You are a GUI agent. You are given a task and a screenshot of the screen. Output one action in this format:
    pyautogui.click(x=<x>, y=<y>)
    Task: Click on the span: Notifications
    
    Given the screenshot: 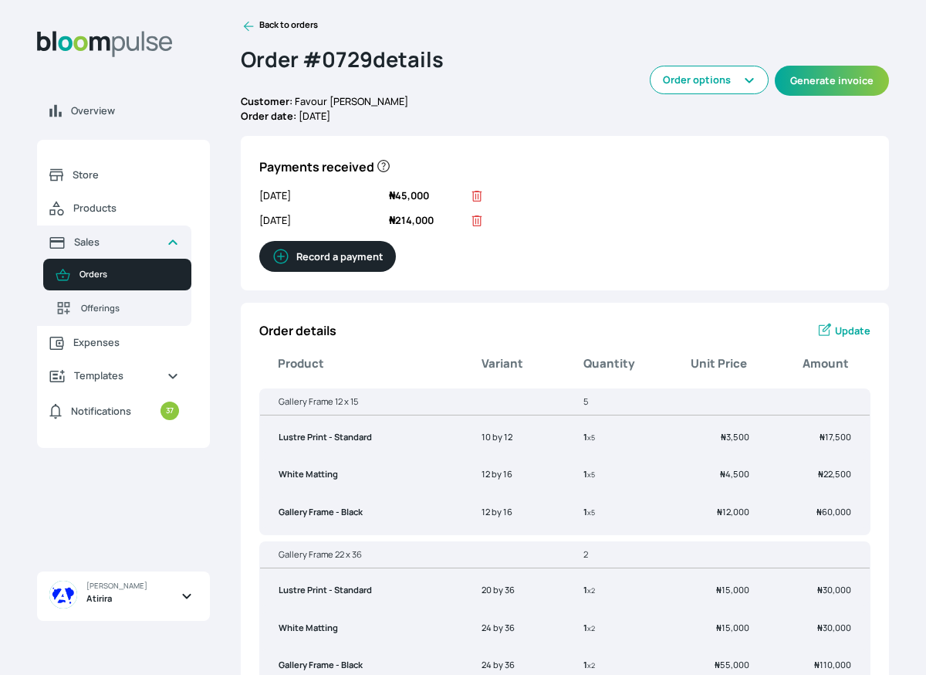 What is the action you would take?
    pyautogui.click(x=101, y=411)
    